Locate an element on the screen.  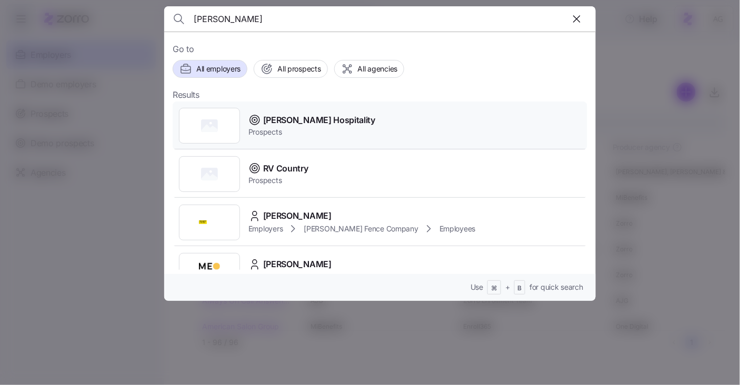
span: Results is located at coordinates (186, 95).